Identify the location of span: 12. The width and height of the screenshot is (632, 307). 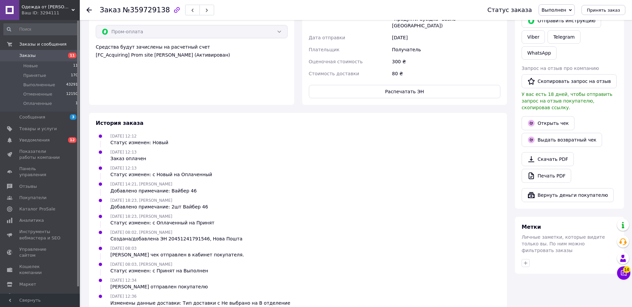
(72, 140).